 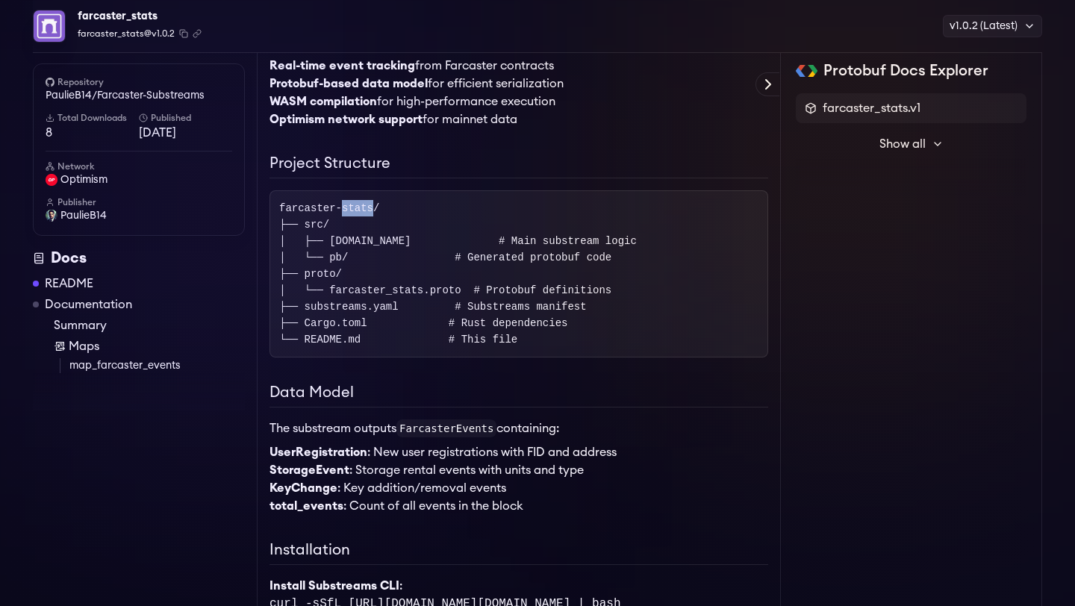 I want to click on li: for high-performance execution, so click(x=519, y=102).